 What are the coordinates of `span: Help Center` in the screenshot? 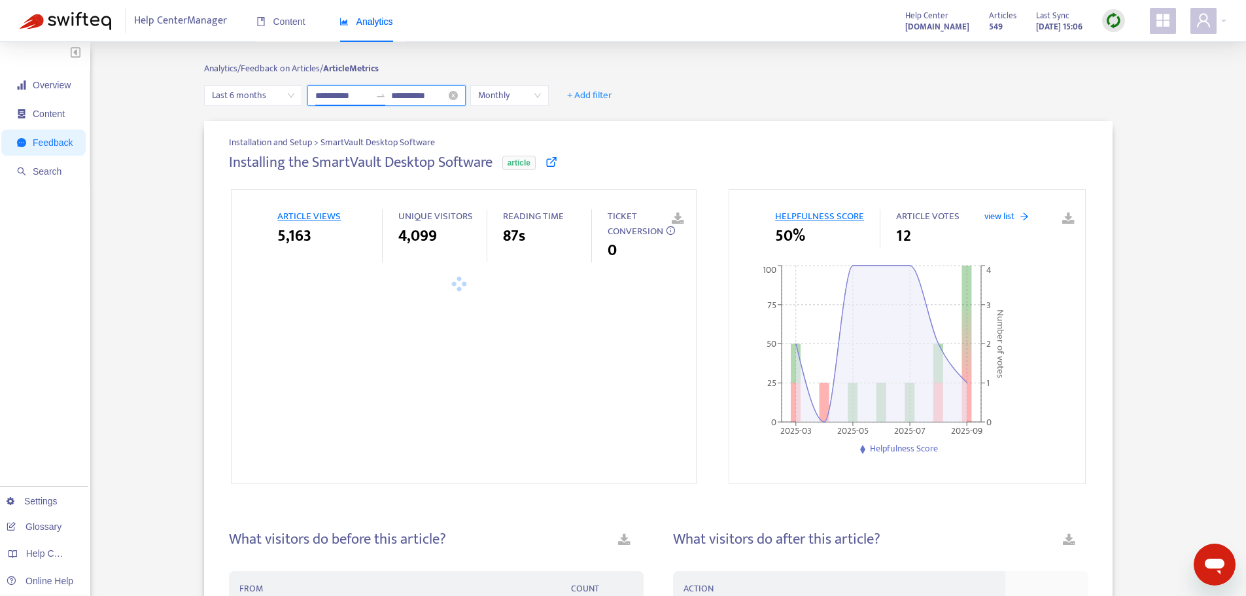 It's located at (927, 16).